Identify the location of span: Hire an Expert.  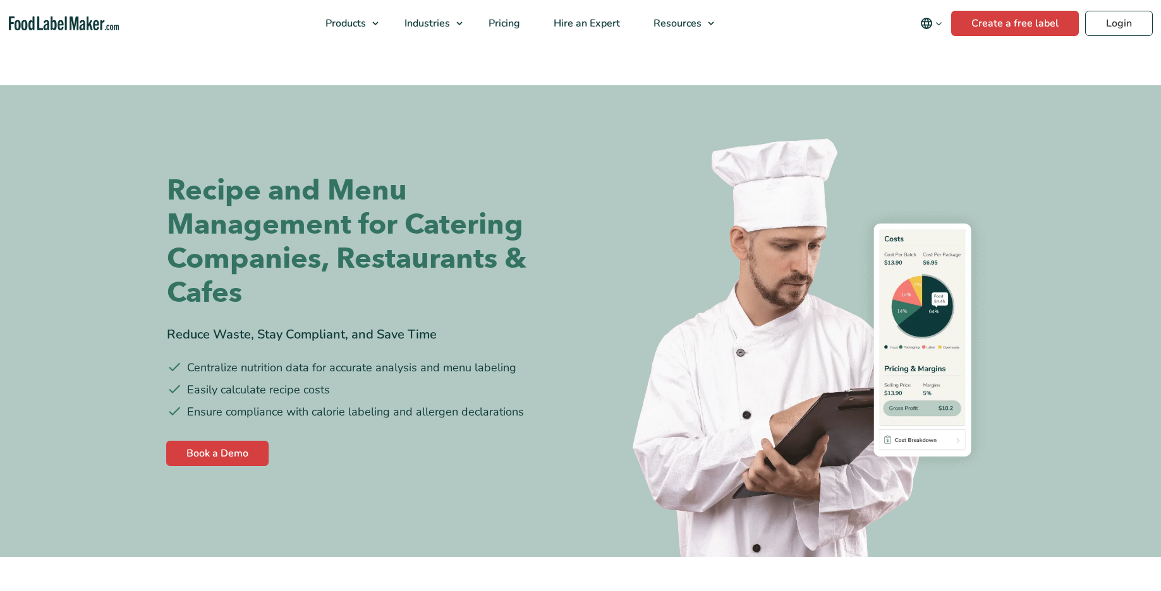
(585, 23).